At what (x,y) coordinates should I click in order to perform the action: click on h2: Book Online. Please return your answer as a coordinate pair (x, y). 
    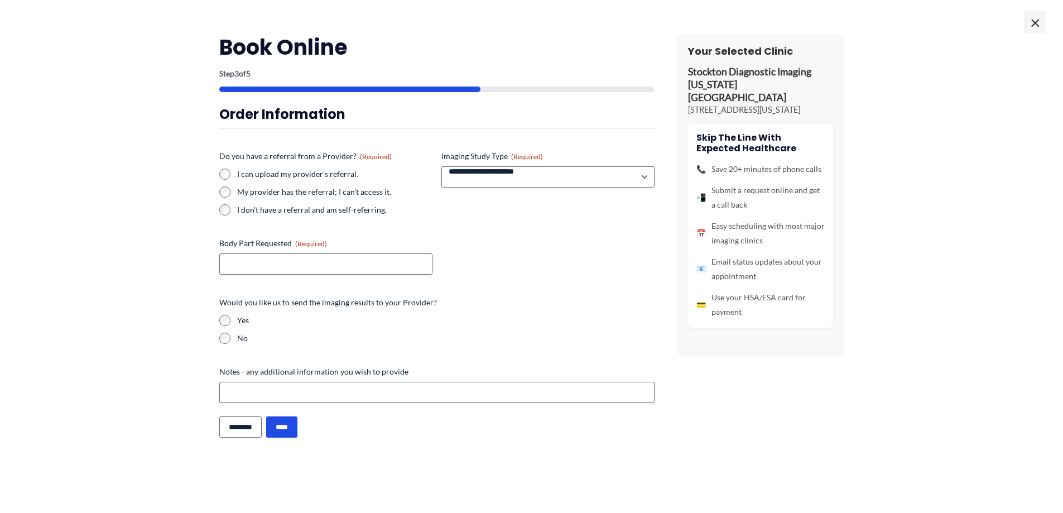
    Looking at the image, I should click on (437, 47).